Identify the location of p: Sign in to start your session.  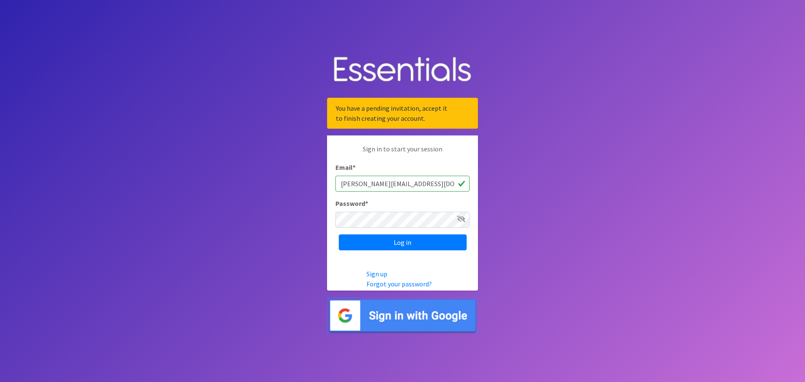
(403, 153).